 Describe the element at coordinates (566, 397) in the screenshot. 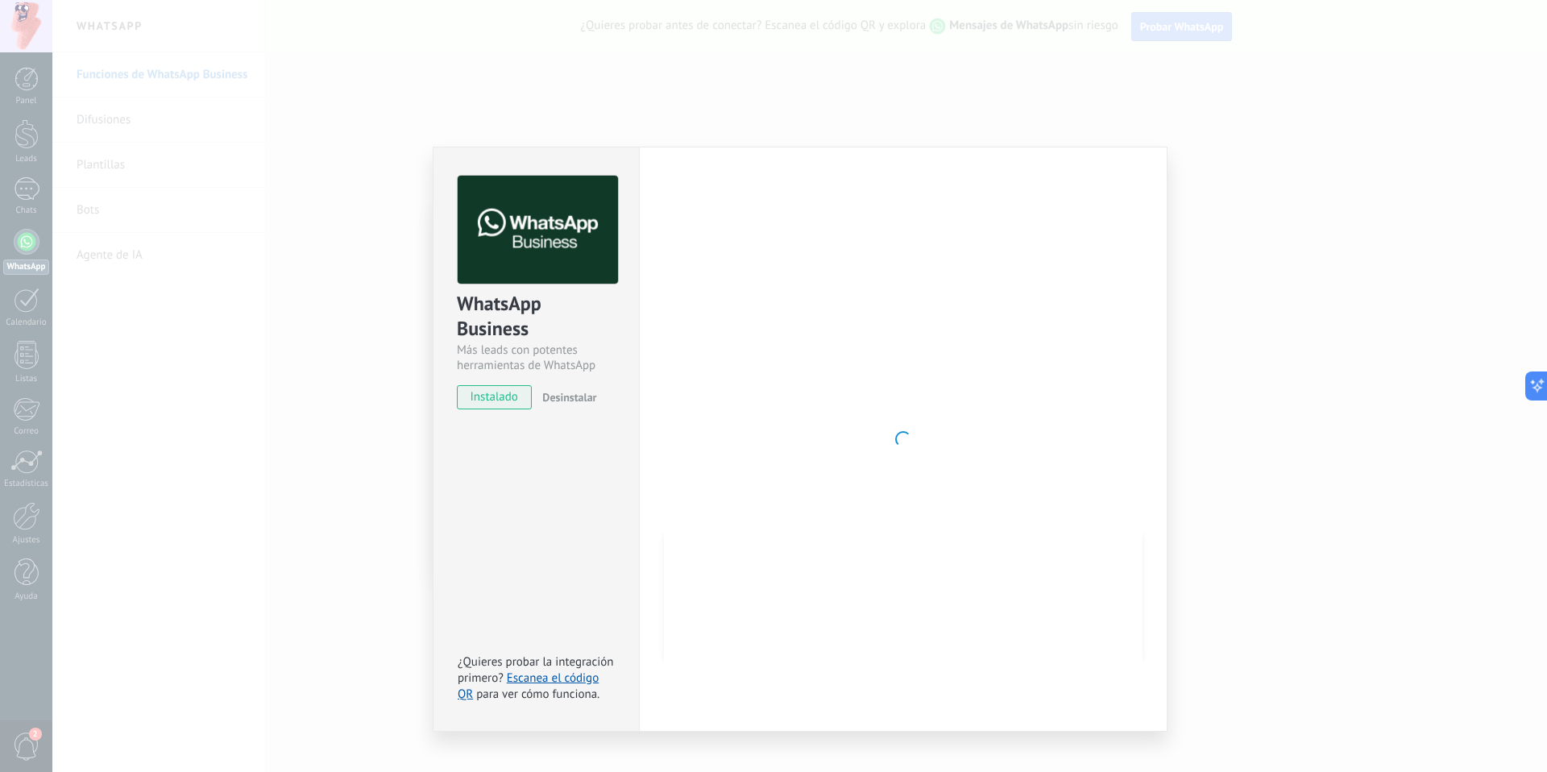

I see `button: Desinstalar` at that location.